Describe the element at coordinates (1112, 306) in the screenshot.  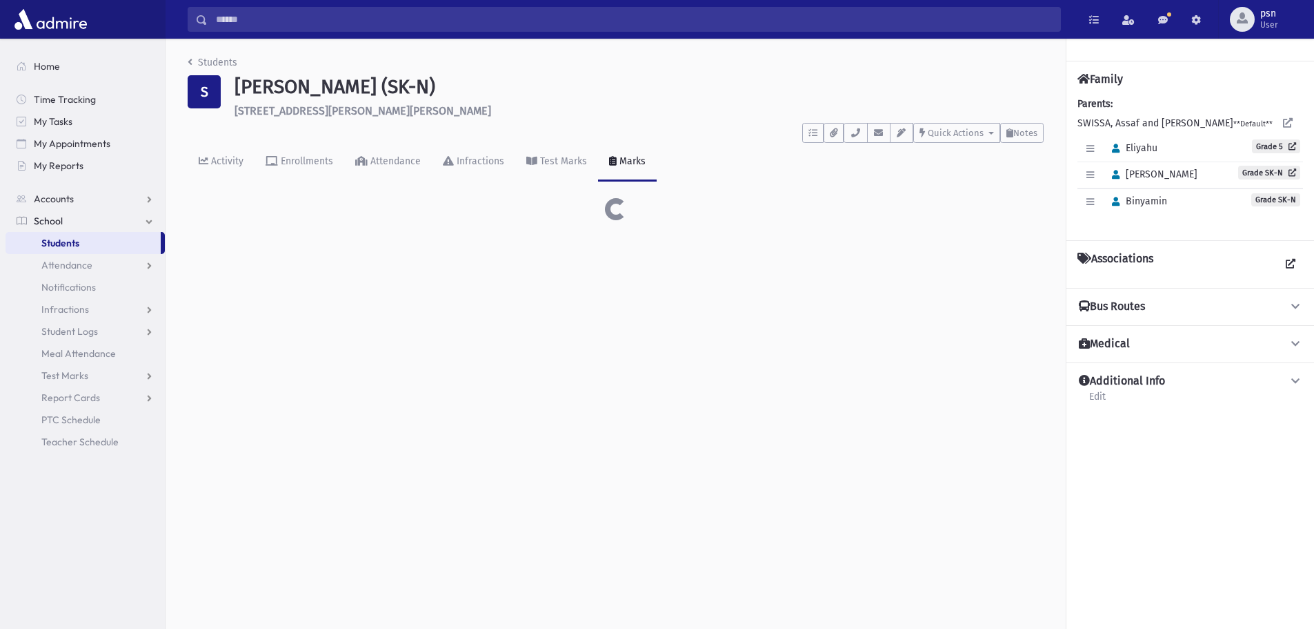
I see `h4: Bus Routes` at that location.